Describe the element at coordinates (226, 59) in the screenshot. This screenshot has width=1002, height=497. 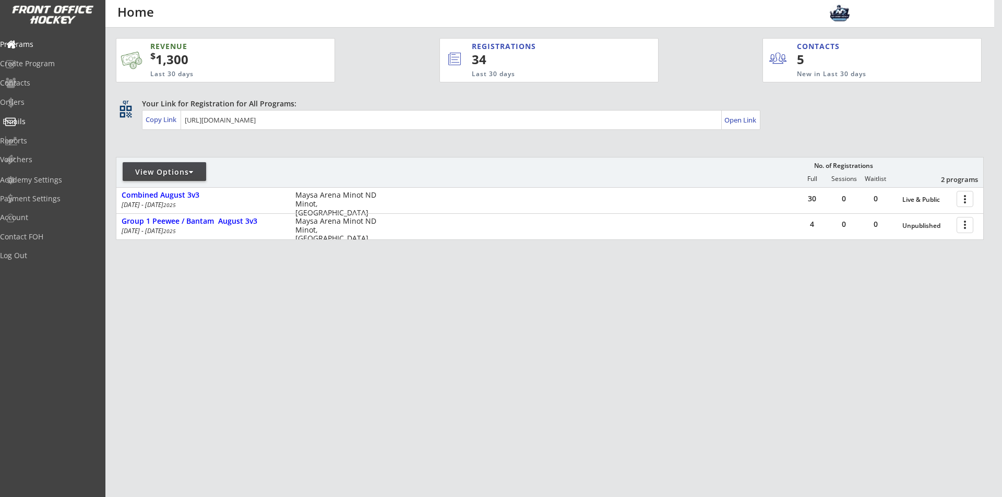
I see `div: 1,300` at that location.